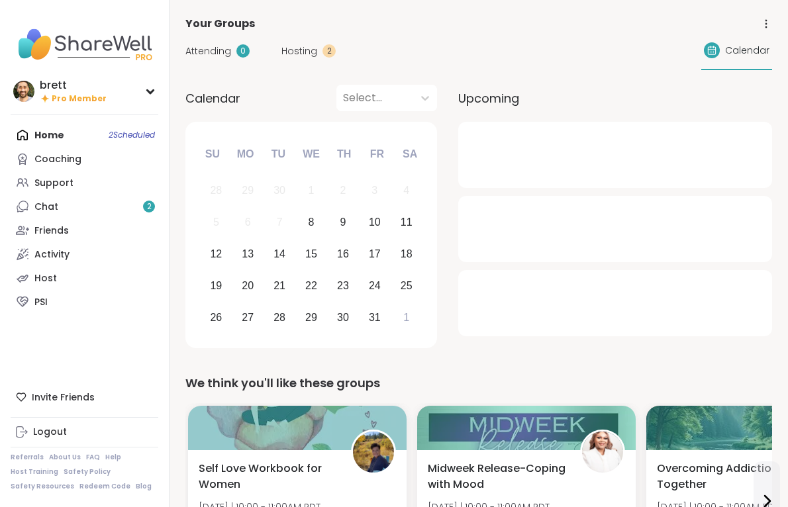 The width and height of the screenshot is (788, 507). Describe the element at coordinates (46, 207) in the screenshot. I see `div: Chat` at that location.